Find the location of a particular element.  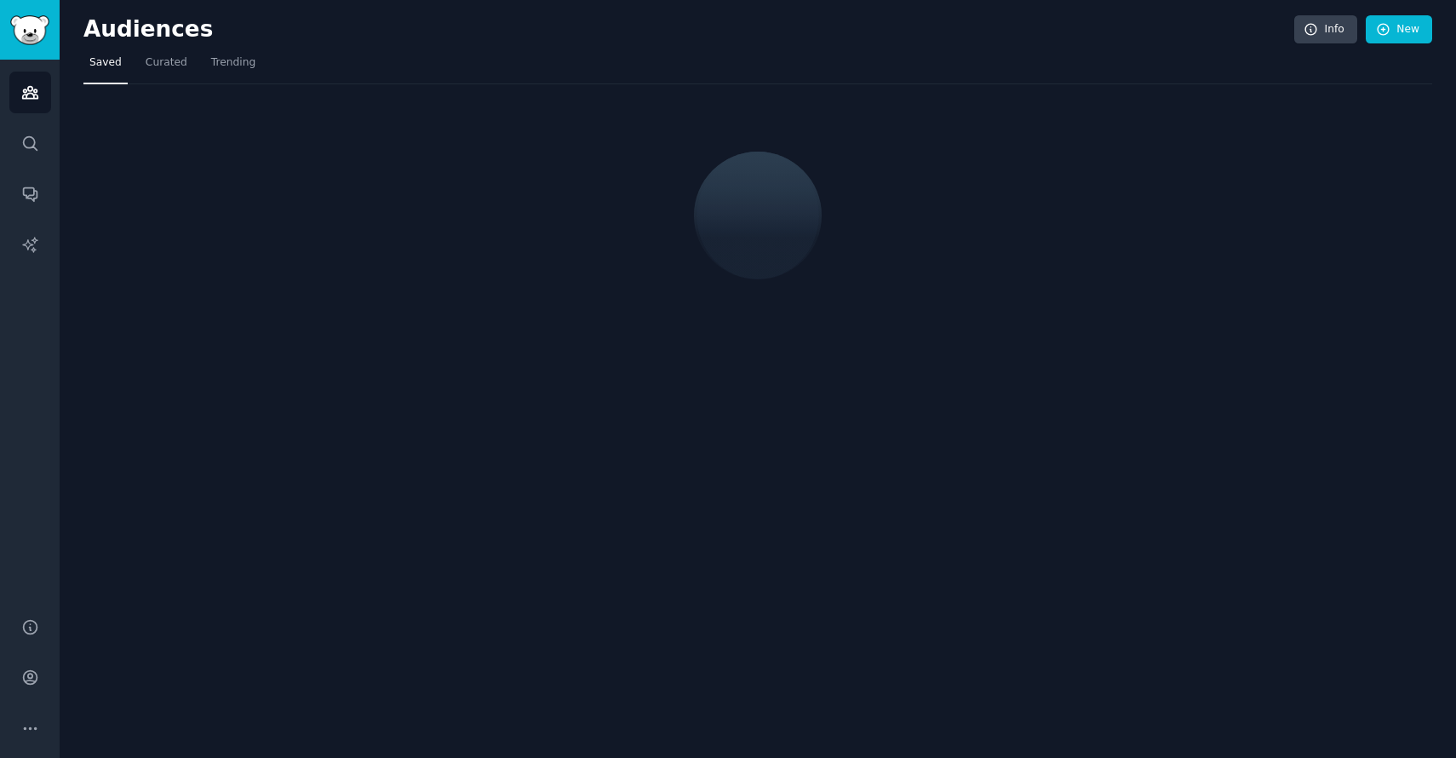

span: Trending is located at coordinates (233, 63).